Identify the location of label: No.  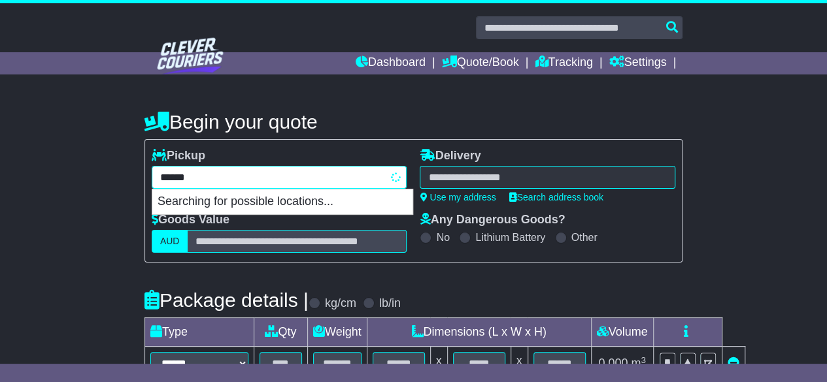
(442, 237).